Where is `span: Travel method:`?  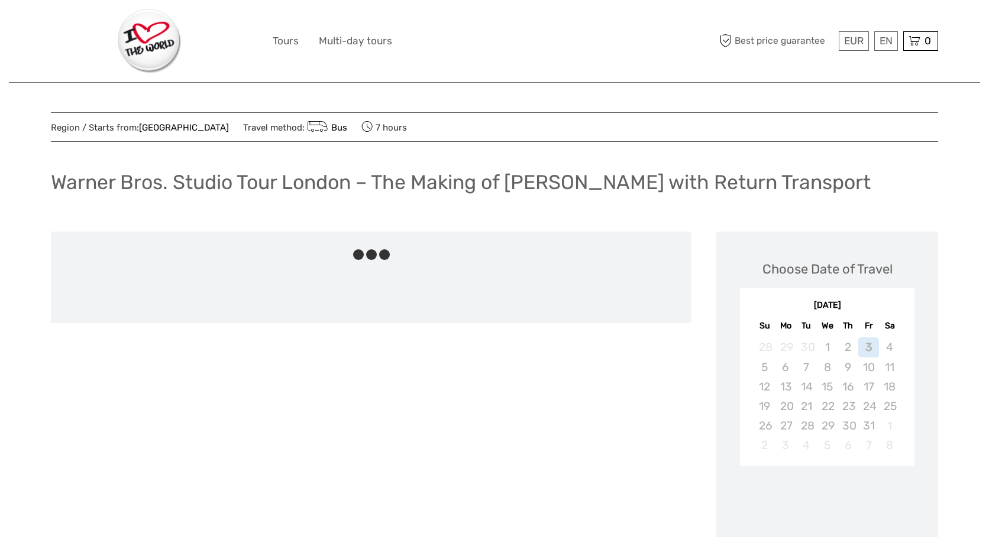
span: Travel method: is located at coordinates (295, 127).